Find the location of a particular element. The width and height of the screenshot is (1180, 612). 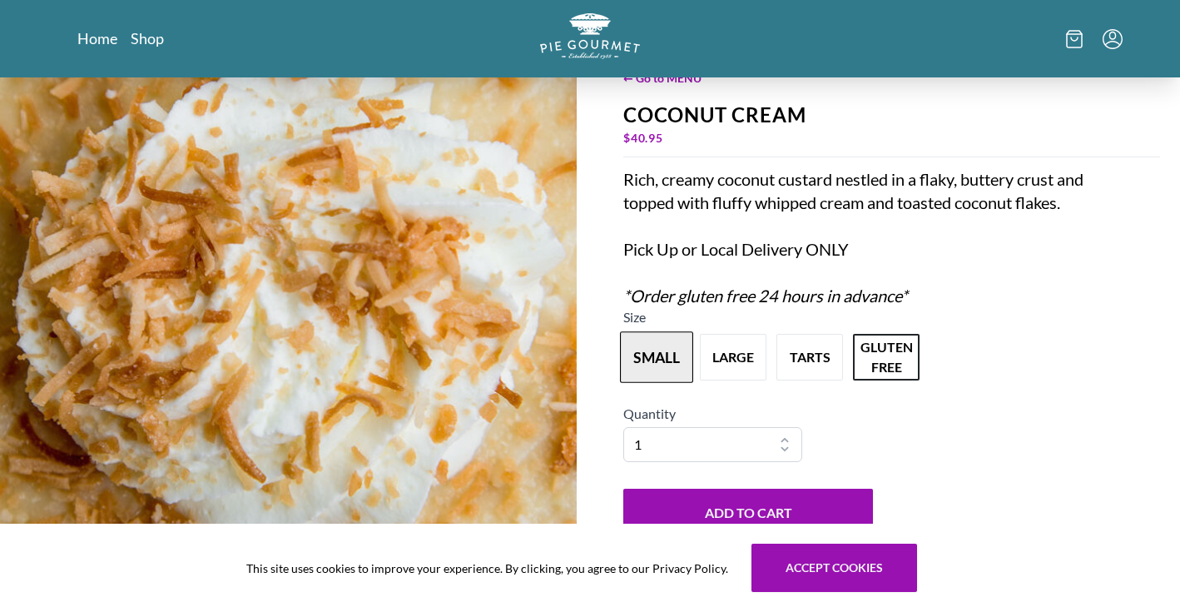

select: Quantity is located at coordinates (712, 444).